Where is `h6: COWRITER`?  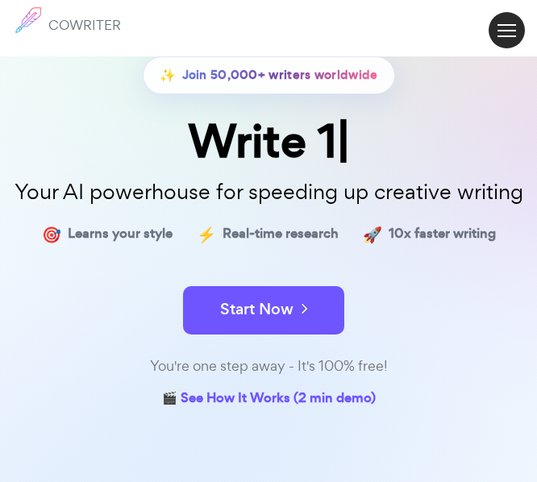 h6: COWRITER is located at coordinates (85, 25).